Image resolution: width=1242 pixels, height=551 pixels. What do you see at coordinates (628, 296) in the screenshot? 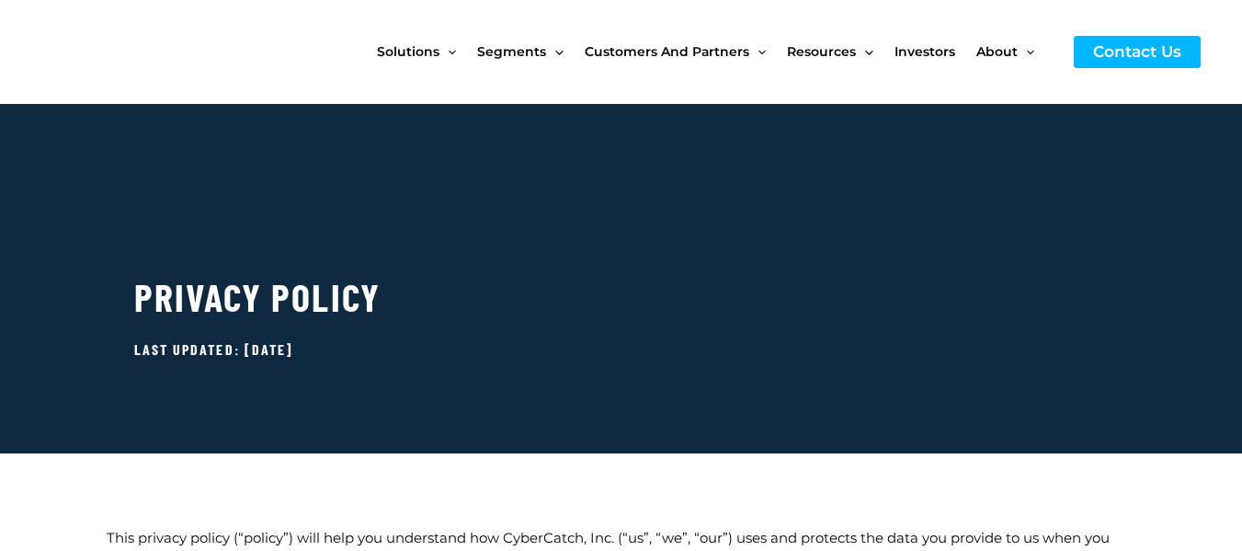
I see `h2: PRIVACY POLICY` at bounding box center [628, 296].